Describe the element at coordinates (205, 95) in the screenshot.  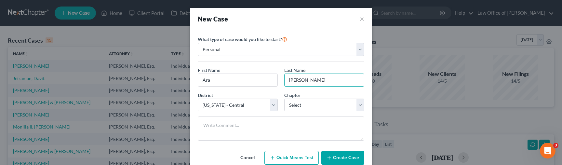
I see `span: District` at that location.